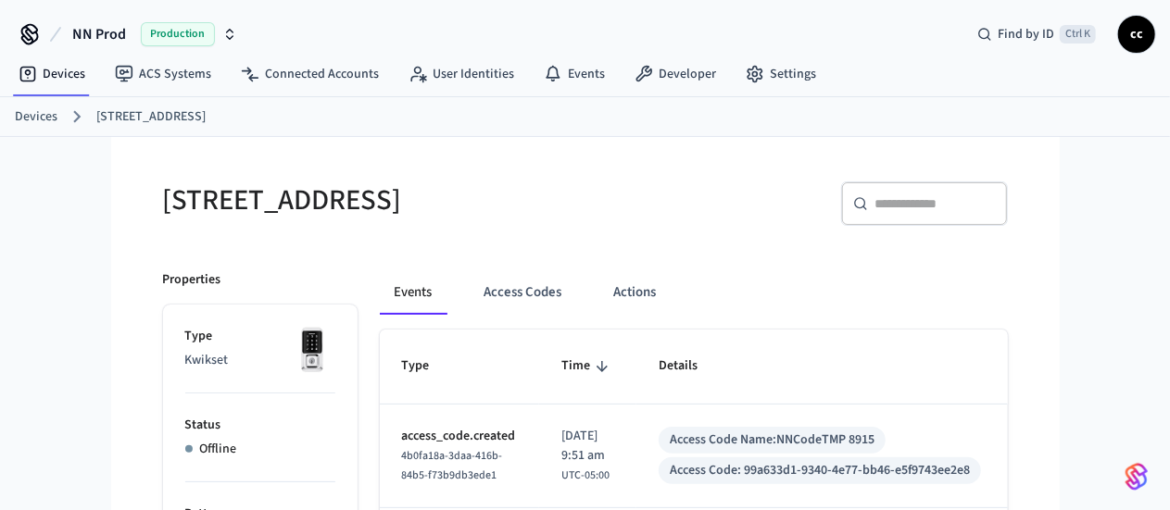  Describe the element at coordinates (192, 280) in the screenshot. I see `p: Properties` at that location.